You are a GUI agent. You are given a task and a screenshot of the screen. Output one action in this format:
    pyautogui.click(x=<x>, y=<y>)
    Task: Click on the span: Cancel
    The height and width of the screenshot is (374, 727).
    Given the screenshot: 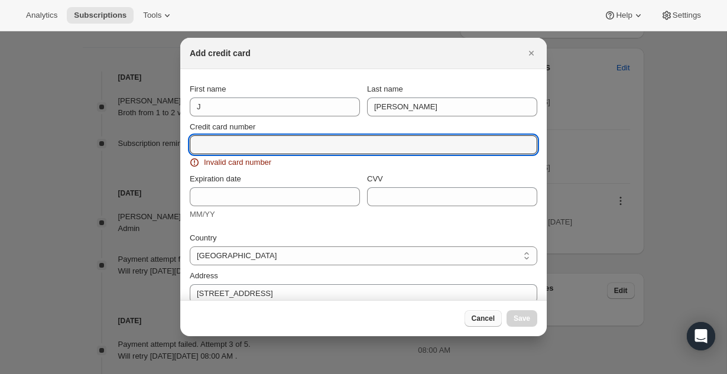 What is the action you would take?
    pyautogui.click(x=483, y=319)
    